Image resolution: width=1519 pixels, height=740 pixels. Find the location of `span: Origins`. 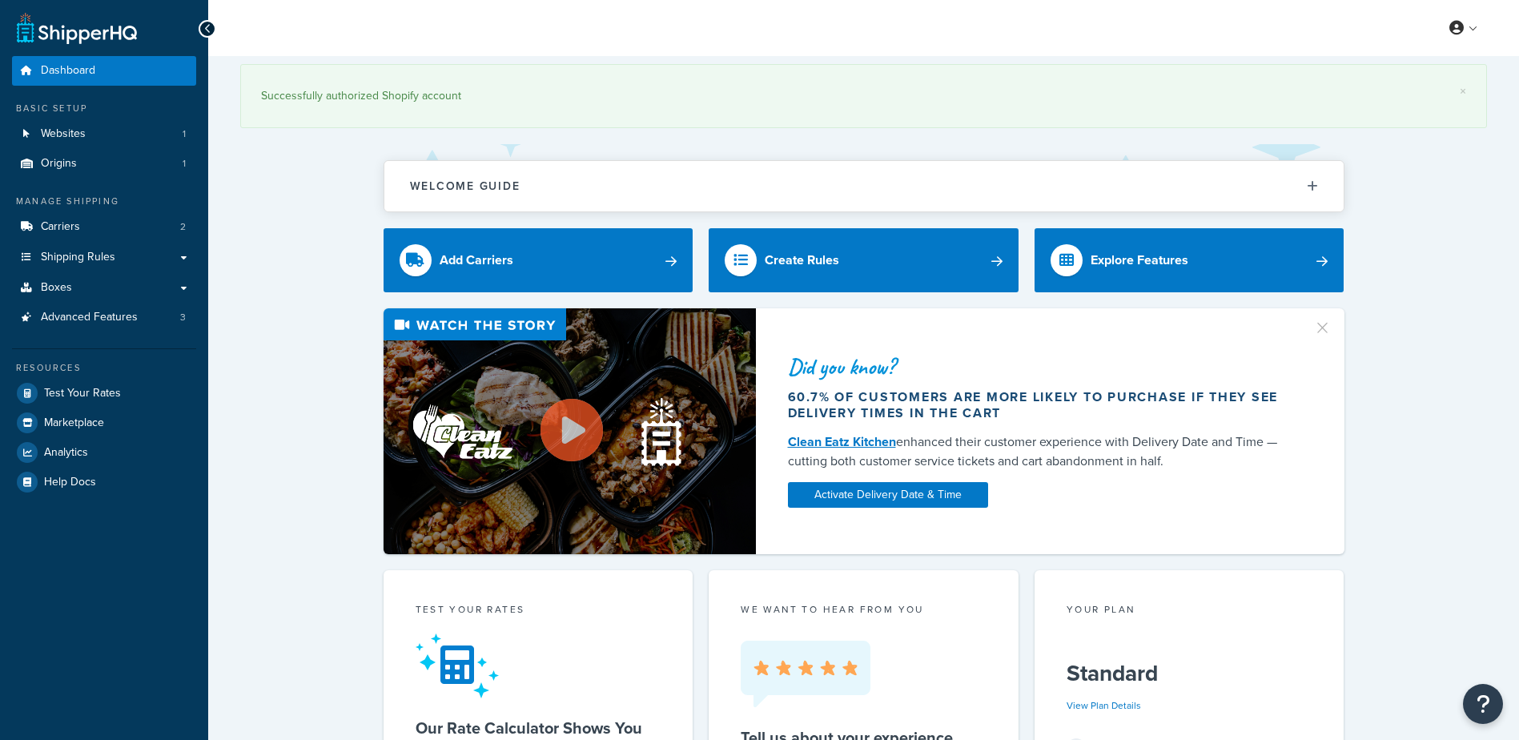

span: Origins is located at coordinates (58, 163).